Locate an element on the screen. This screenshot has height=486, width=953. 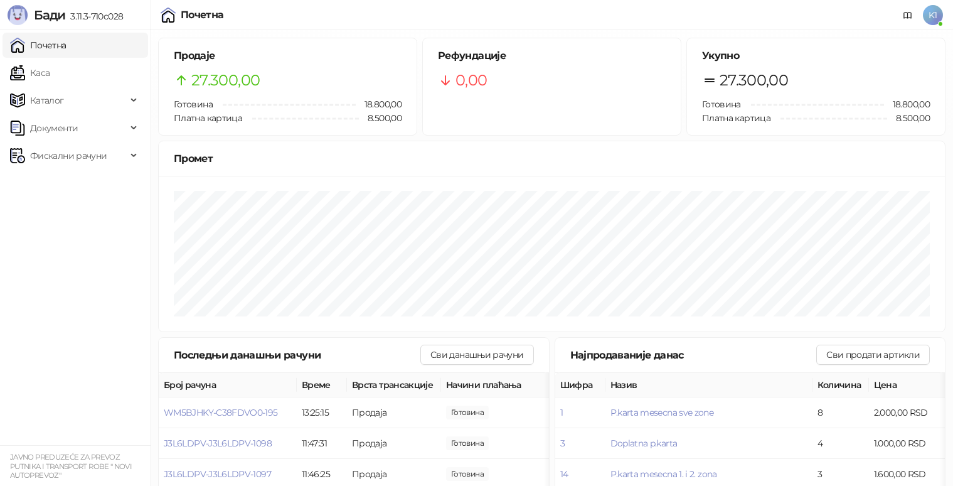
th: Шифра is located at coordinates (580, 385).